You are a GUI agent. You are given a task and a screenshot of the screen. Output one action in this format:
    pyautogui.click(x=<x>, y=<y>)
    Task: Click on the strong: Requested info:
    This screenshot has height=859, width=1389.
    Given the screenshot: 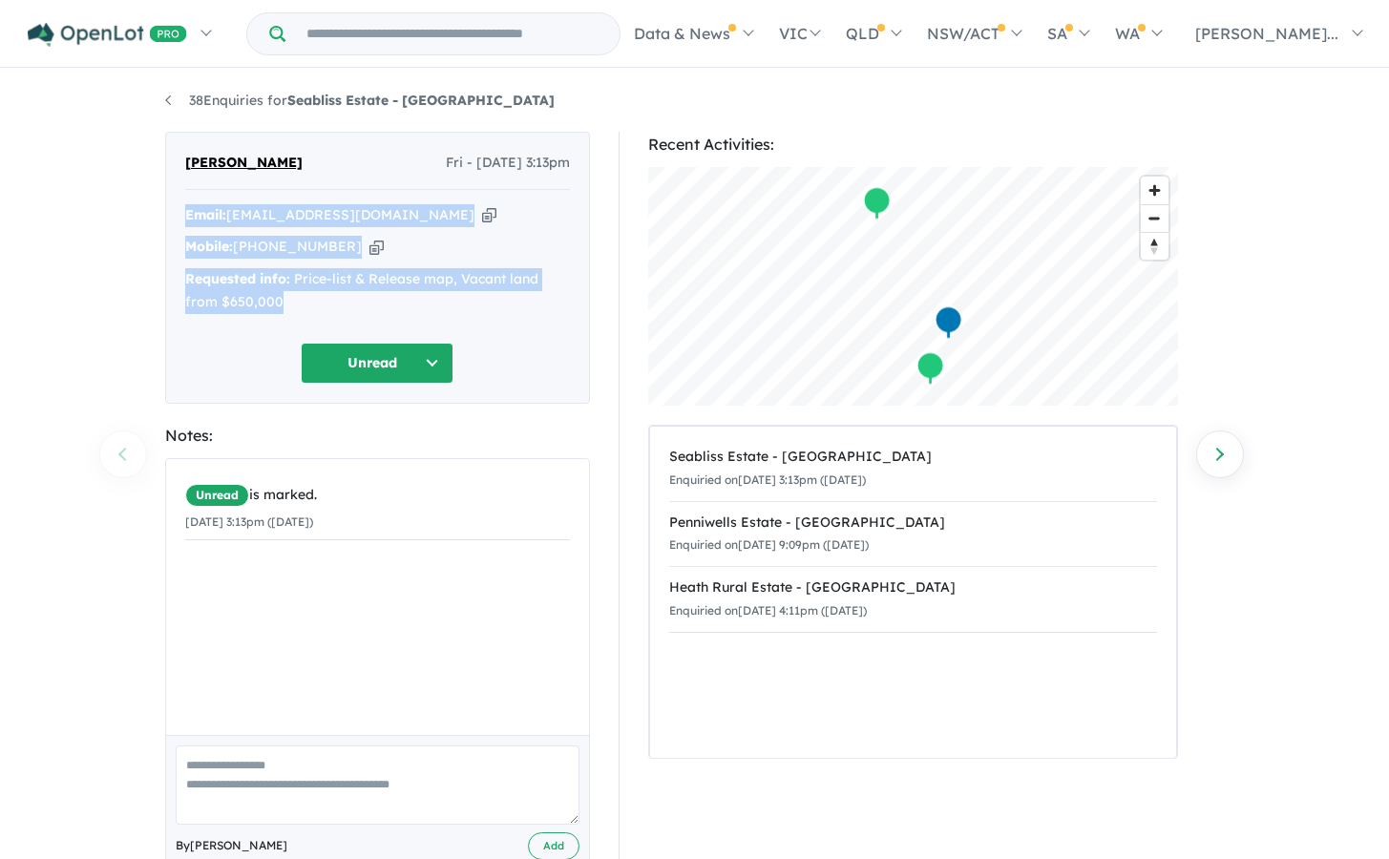 What is the action you would take?
    pyautogui.click(x=238, y=279)
    